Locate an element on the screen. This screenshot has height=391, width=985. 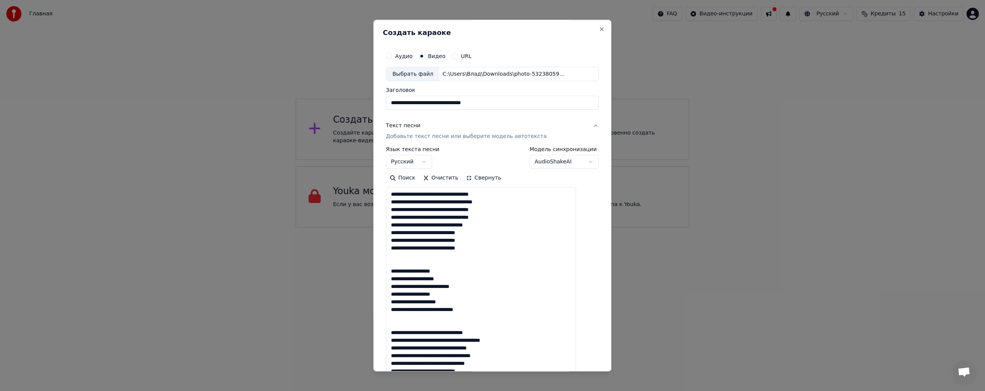
div: Текст песни is located at coordinates (403, 126).